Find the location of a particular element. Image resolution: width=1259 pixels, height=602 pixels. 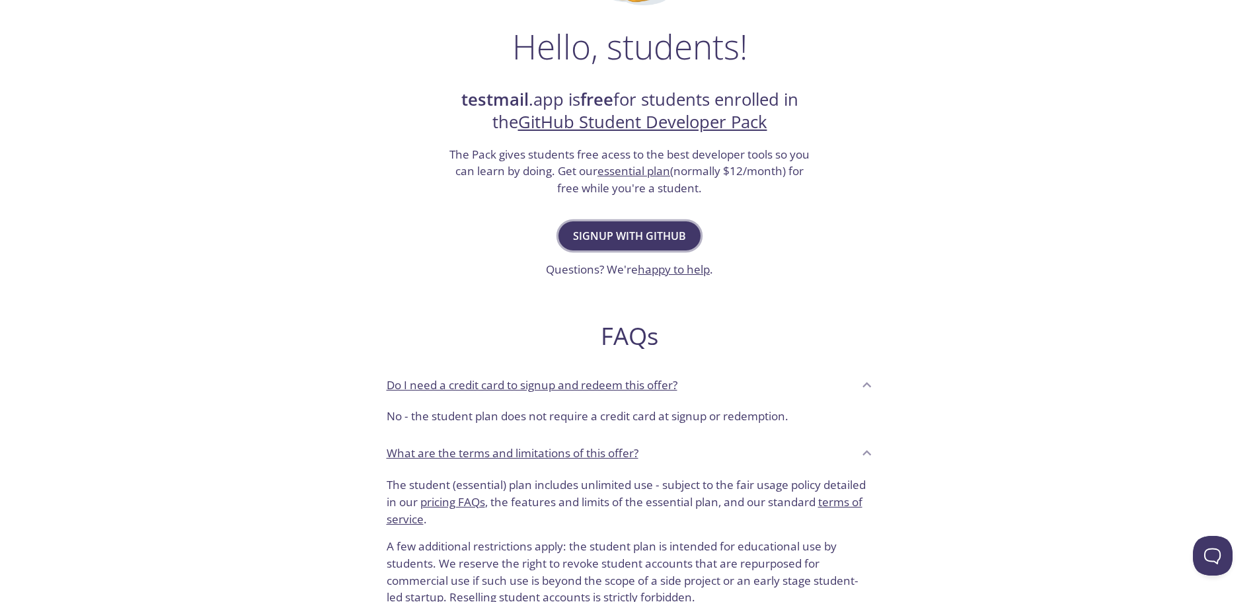

button: Signup with GitHub is located at coordinates (629, 236).